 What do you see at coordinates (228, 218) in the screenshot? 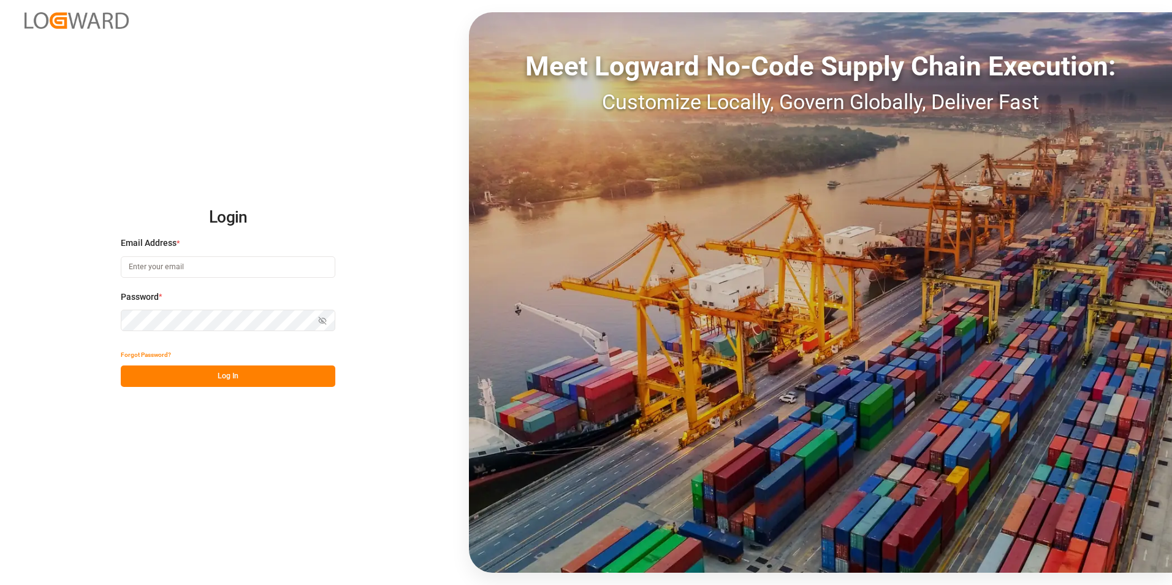
I see `h2: Login` at bounding box center [228, 218].